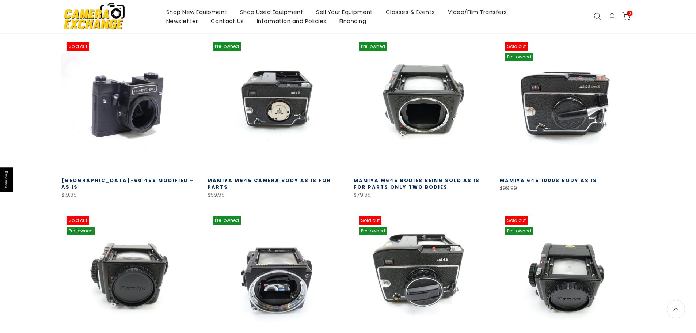  Describe the element at coordinates (344, 12) in the screenshot. I see `a: Sell Your Equipment` at that location.